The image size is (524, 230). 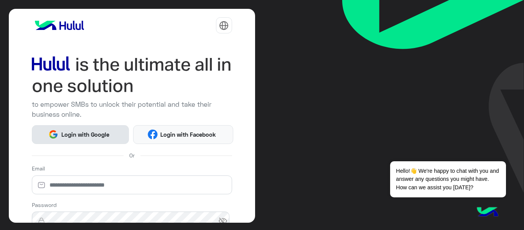 I want to click on img: email, so click(x=41, y=185).